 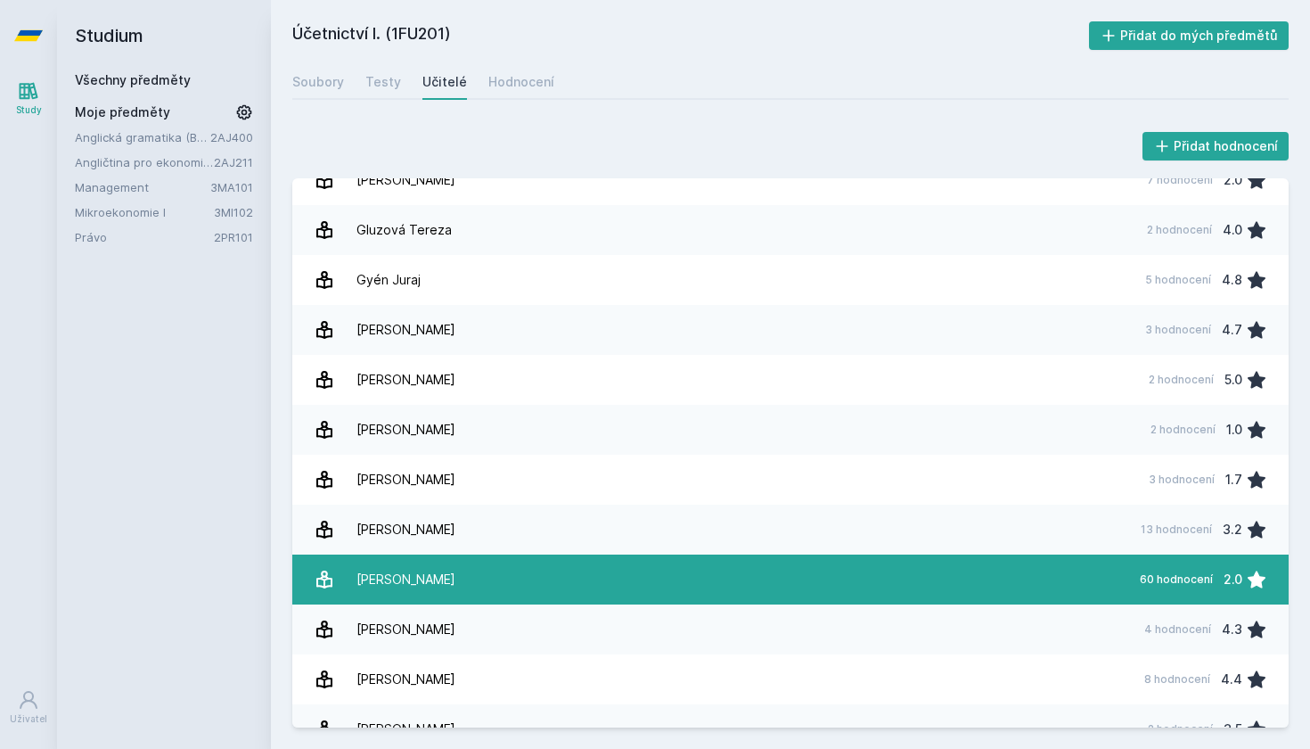 What do you see at coordinates (1177, 679) in the screenshot?
I see `div: 8 hodnocení` at bounding box center [1177, 679].